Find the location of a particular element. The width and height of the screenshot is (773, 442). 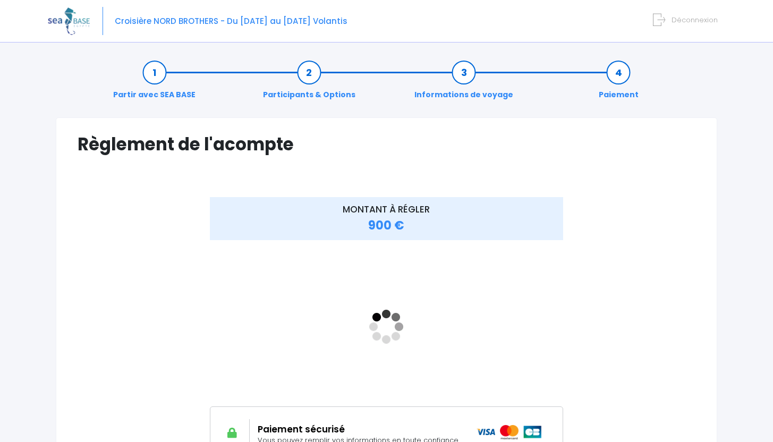

span: MONTANT À RÉGLER is located at coordinates (386, 209).